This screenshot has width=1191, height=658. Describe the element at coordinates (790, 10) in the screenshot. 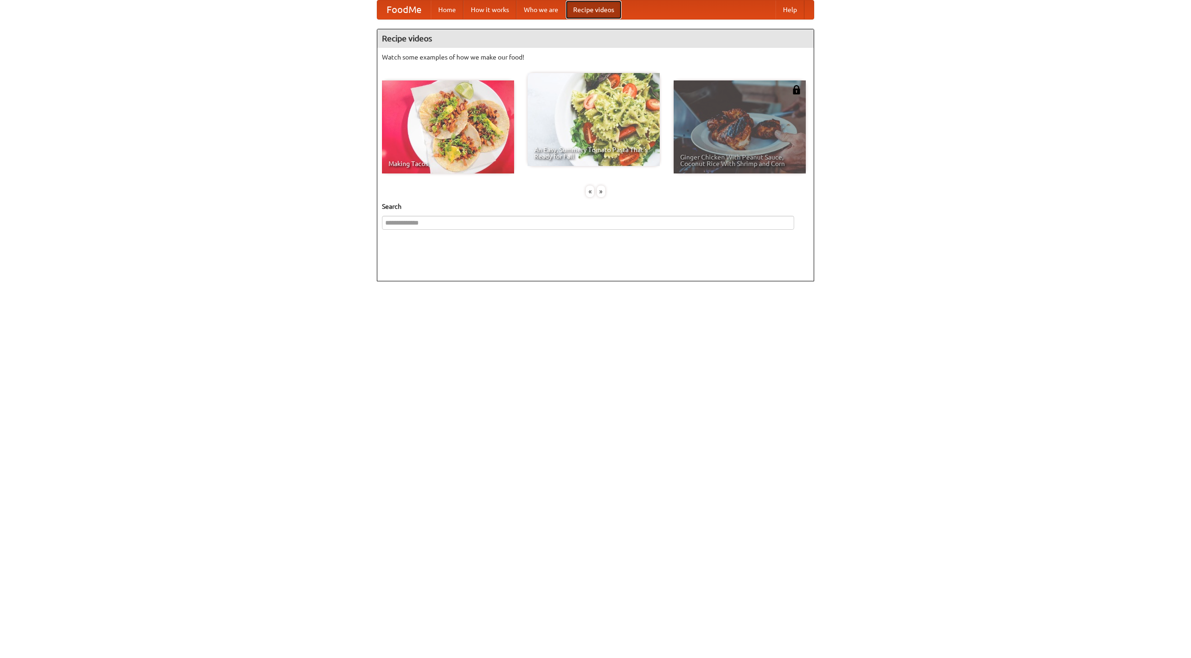

I see `a: Help` at that location.